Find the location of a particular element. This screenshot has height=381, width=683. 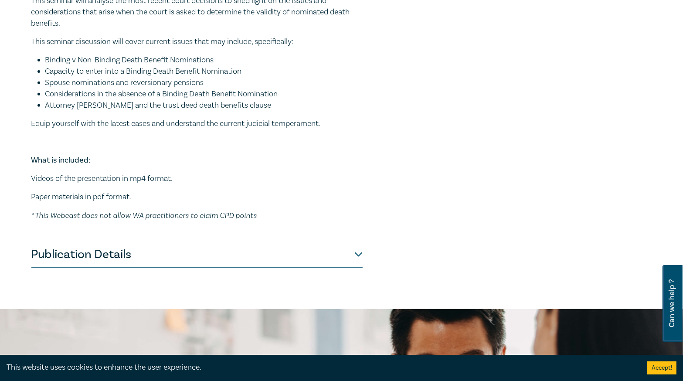

em: * This Webcast does not allow WA practitioners to claim CPD points is located at coordinates (144, 215).